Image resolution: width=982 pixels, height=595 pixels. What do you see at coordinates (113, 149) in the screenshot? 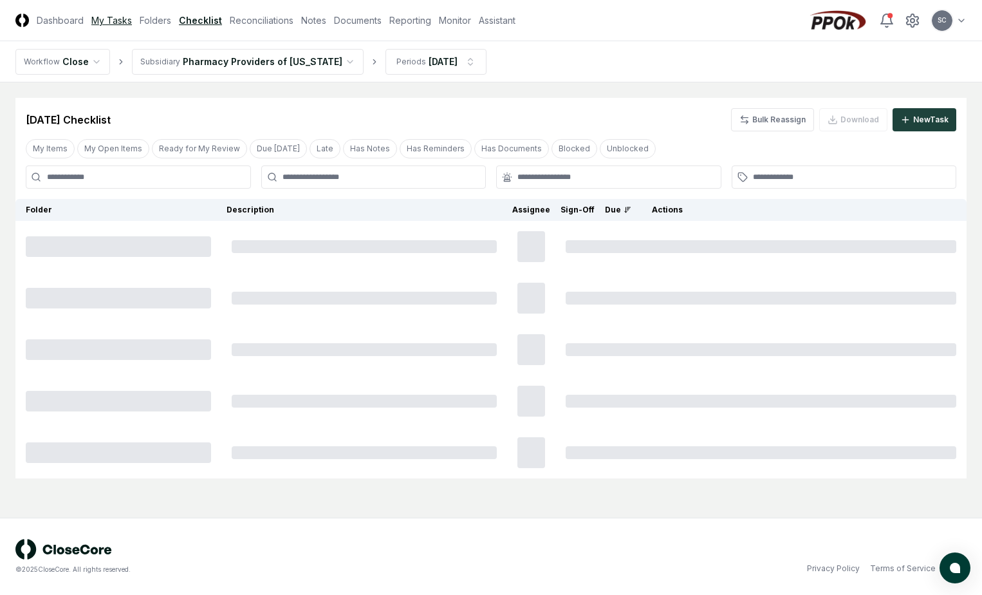
I see `button: My Open Items` at bounding box center [113, 149].